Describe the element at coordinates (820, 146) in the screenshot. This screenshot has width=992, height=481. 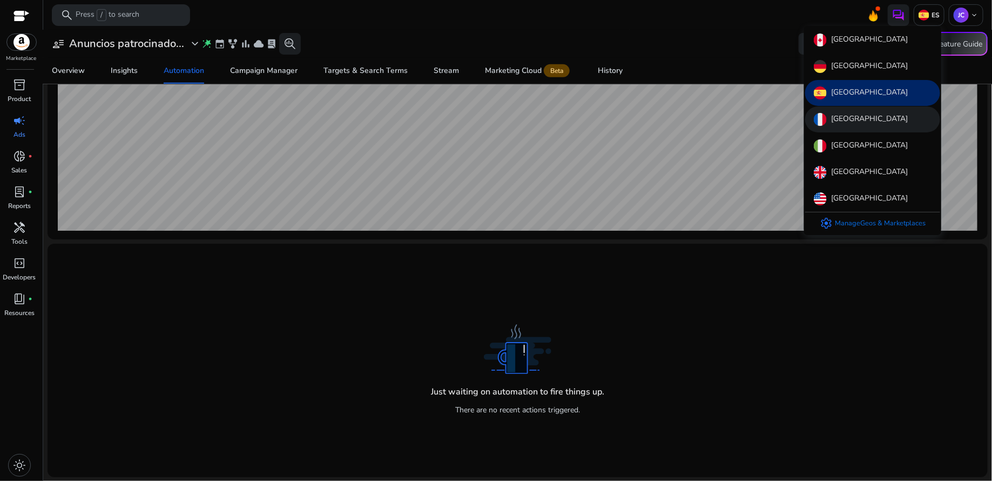
I see `img: it.svg` at that location.